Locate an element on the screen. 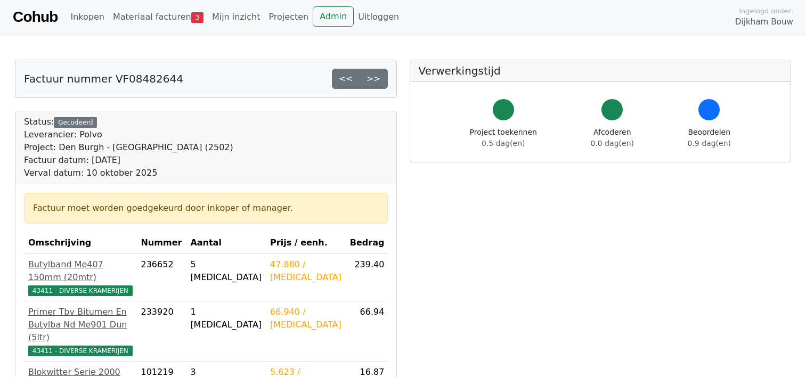 The height and width of the screenshot is (377, 806). div: Butylband Me407 150mm (20mtr) is located at coordinates (80, 271).